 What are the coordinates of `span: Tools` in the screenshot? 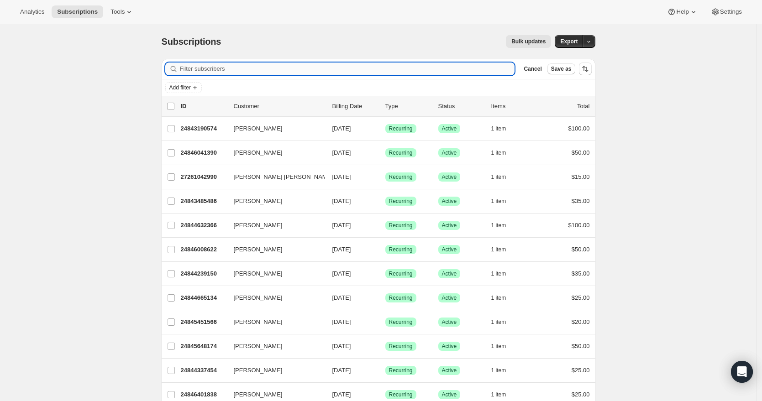 It's located at (117, 12).